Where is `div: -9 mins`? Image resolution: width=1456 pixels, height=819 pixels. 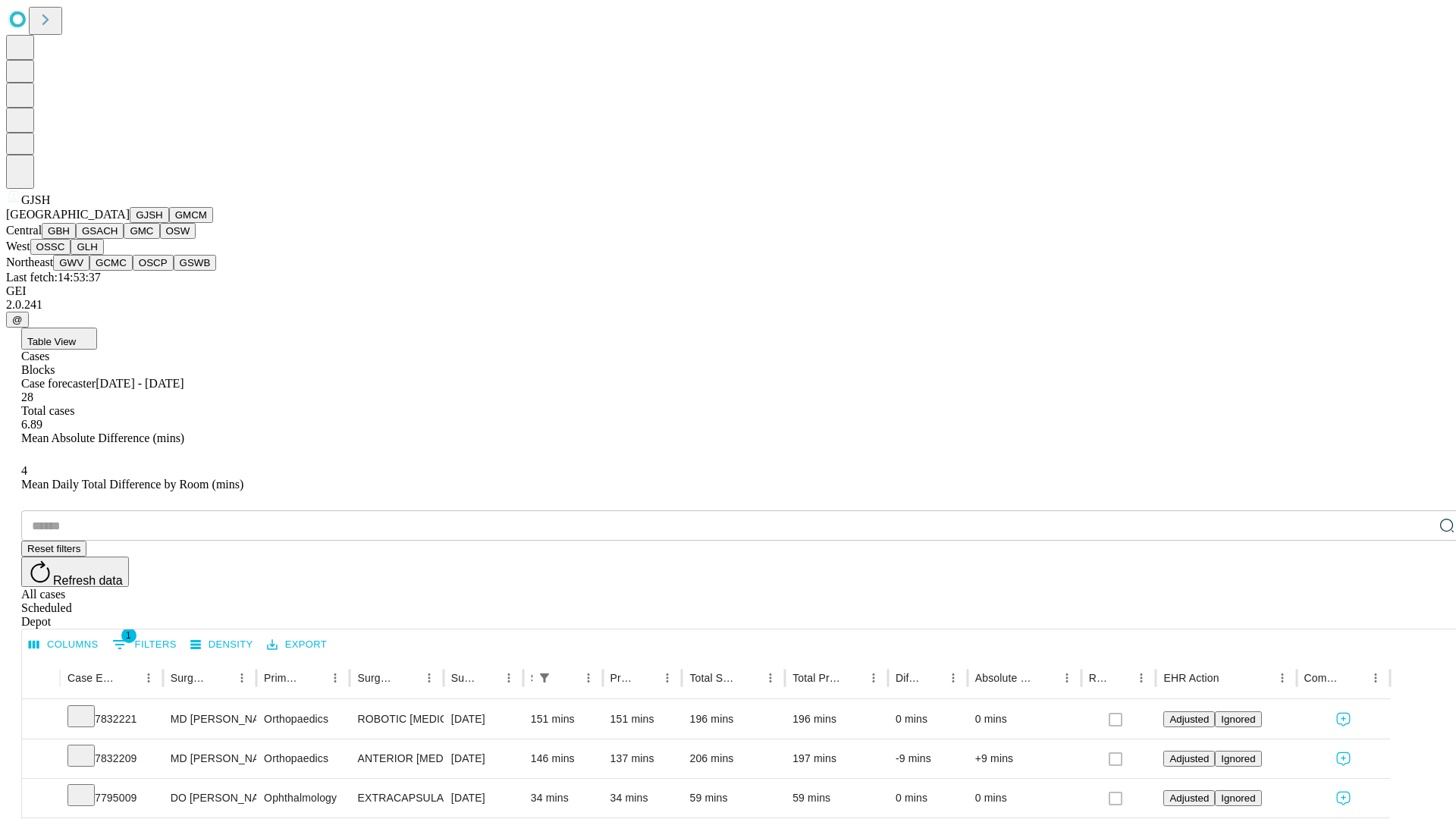 div: -9 mins is located at coordinates (927, 758).